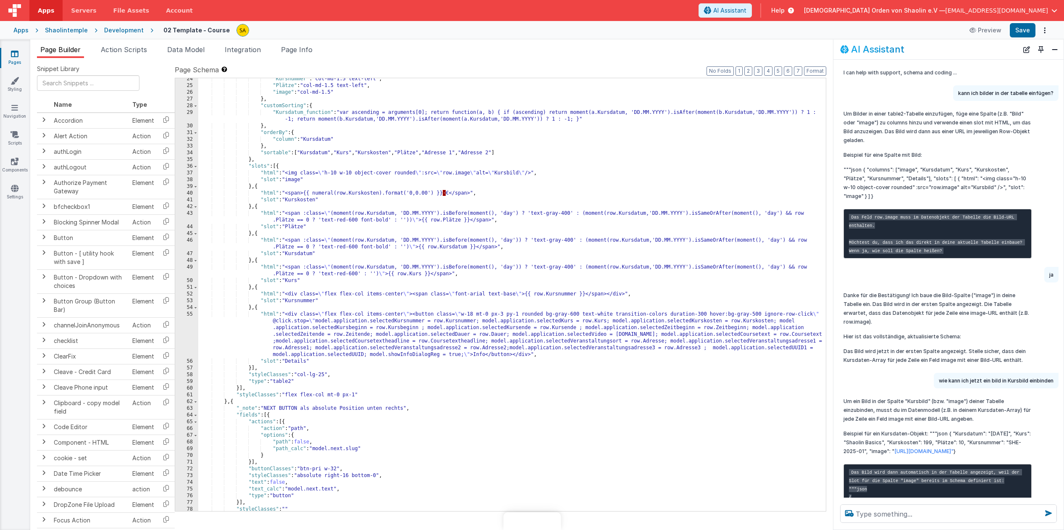 This screenshot has height=530, width=1064. What do you see at coordinates (297, 50) in the screenshot?
I see `span: Page Info` at bounding box center [297, 50].